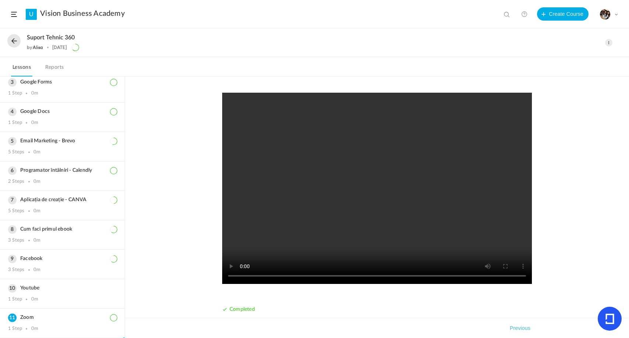 This screenshot has width=629, height=338. I want to click on span: Suport tehnic 360, so click(51, 38).